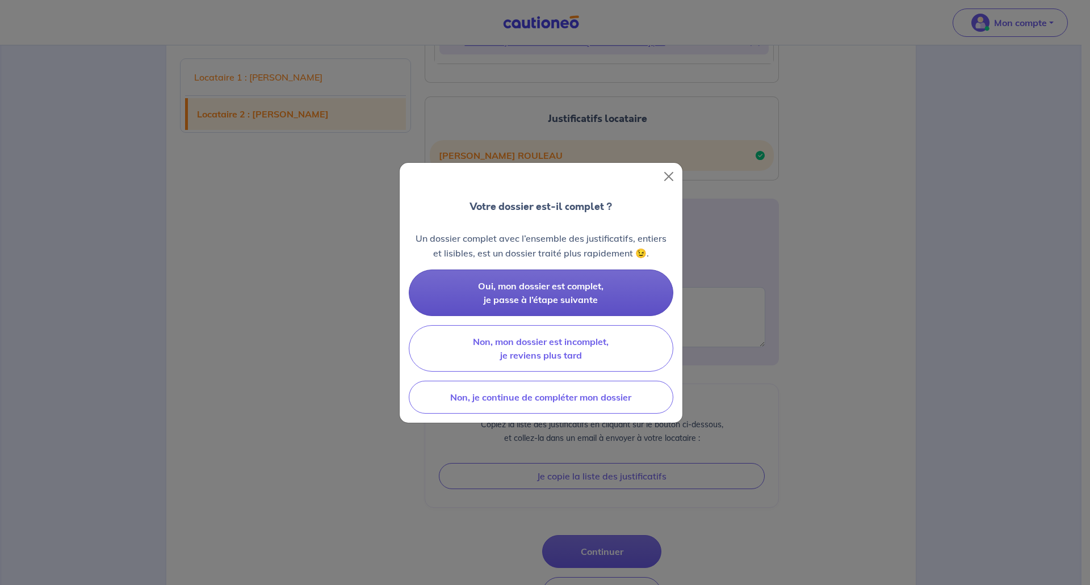 The width and height of the screenshot is (1090, 585). What do you see at coordinates (541, 398) in the screenshot?
I see `span: Non, je continue de compléter mon dossier` at bounding box center [541, 398].